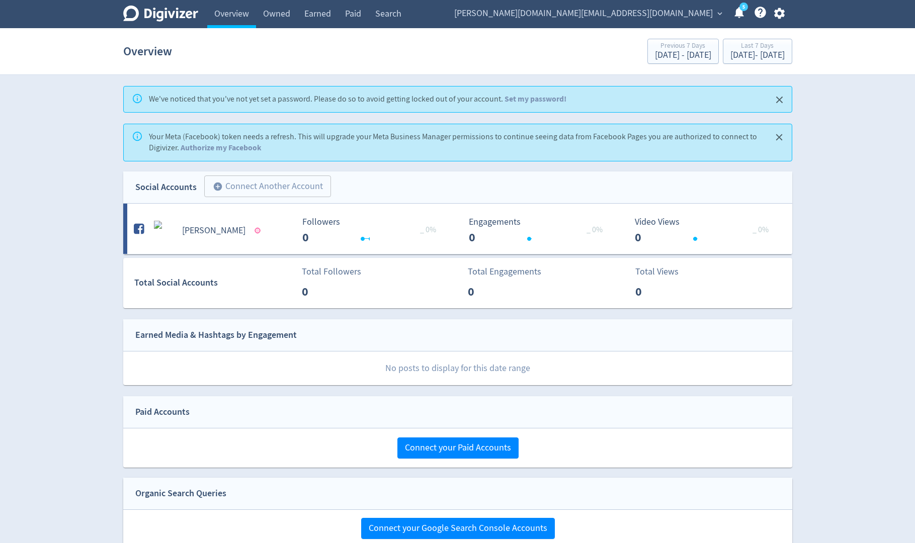 Image resolution: width=915 pixels, height=543 pixels. What do you see at coordinates (505, 272) in the screenshot?
I see `p: Total Engagements` at bounding box center [505, 272].